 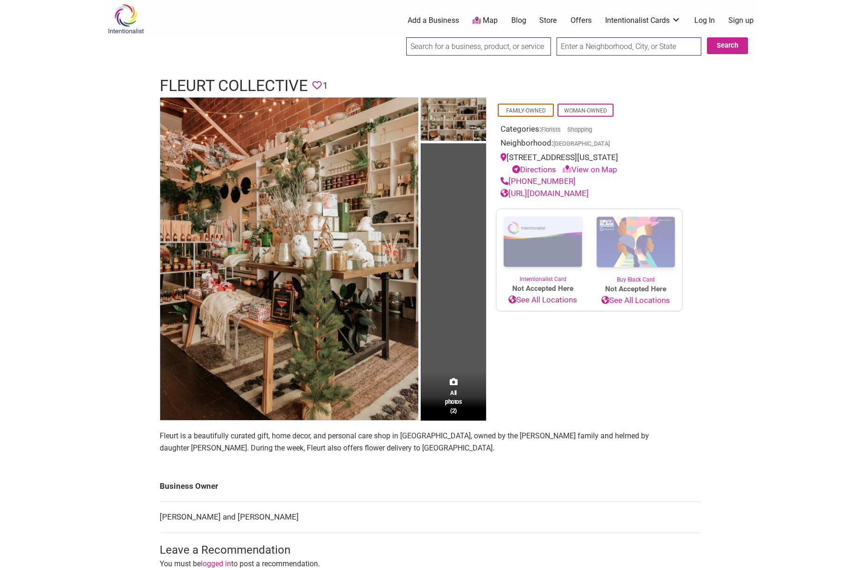 I want to click on img: Buy Black Card, so click(x=636, y=242).